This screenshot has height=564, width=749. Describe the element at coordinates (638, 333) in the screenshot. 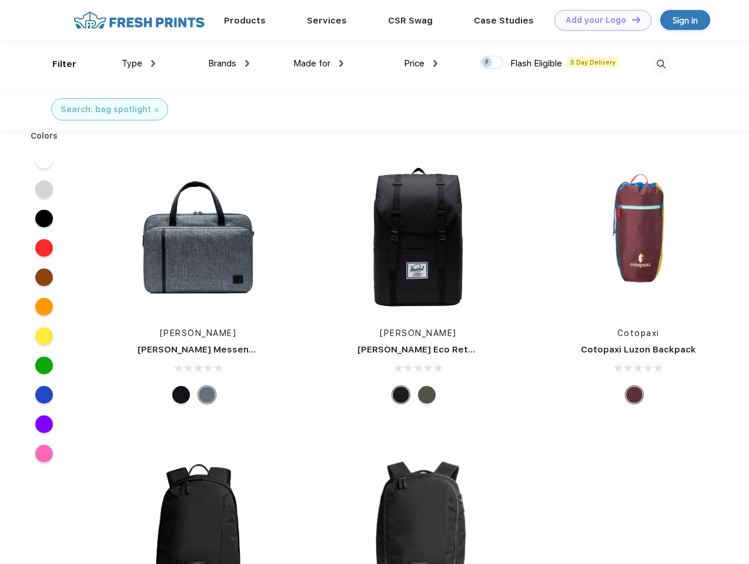

I see `a: Cotopaxi` at that location.